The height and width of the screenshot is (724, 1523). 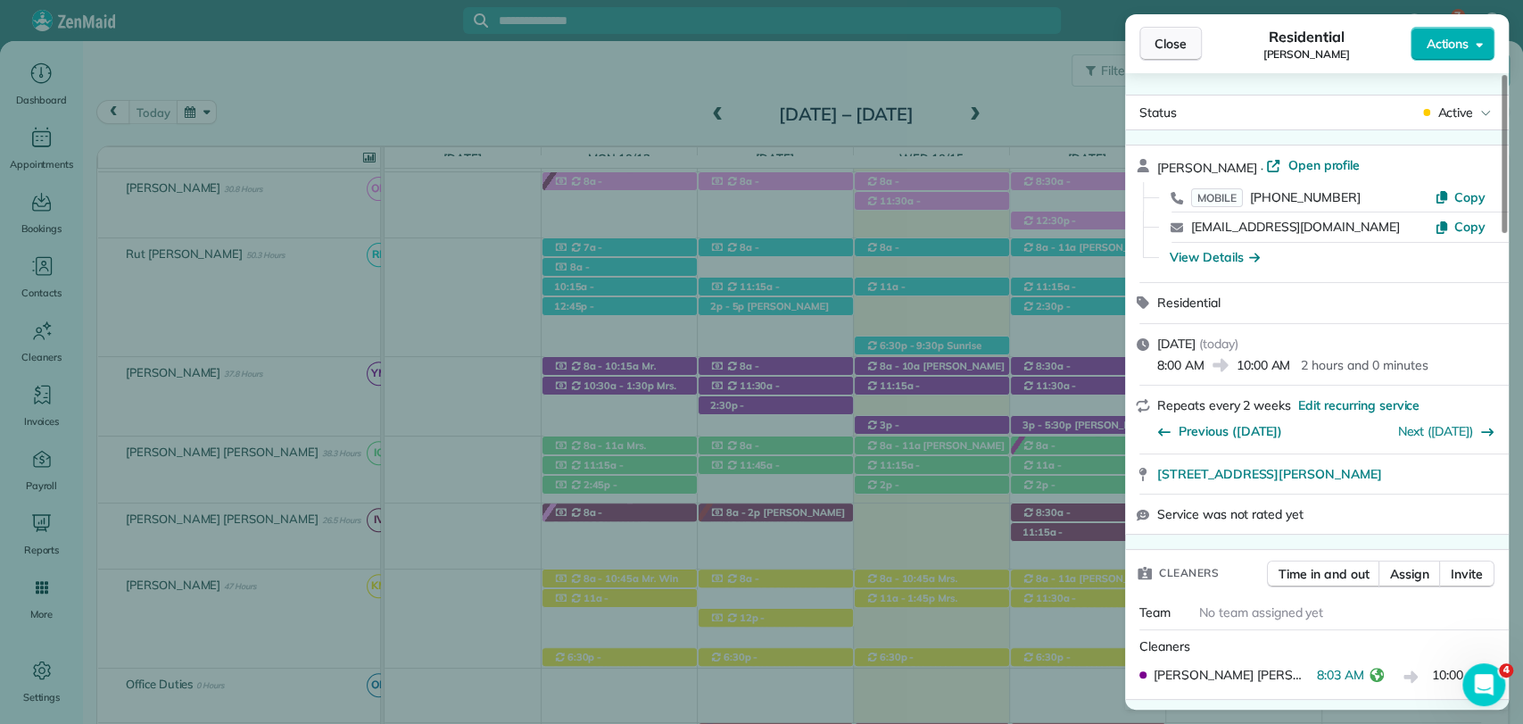 What do you see at coordinates (1456, 112) in the screenshot?
I see `span: Active` at bounding box center [1456, 112].